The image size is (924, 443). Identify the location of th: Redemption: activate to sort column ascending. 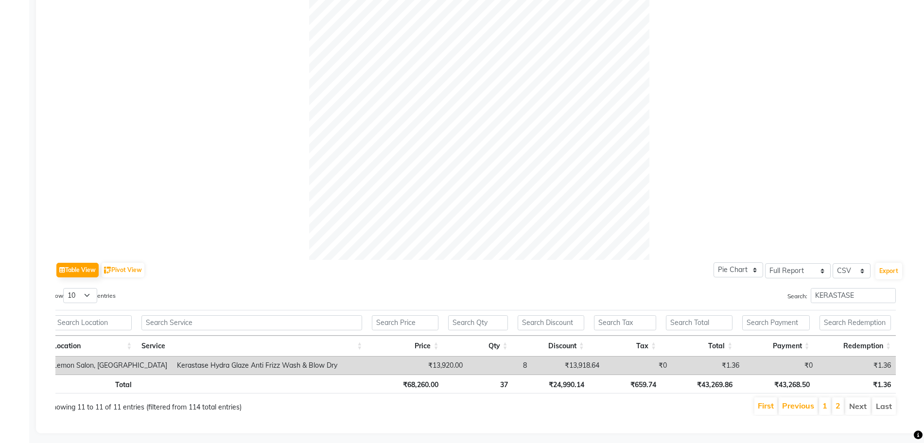
(855, 346).